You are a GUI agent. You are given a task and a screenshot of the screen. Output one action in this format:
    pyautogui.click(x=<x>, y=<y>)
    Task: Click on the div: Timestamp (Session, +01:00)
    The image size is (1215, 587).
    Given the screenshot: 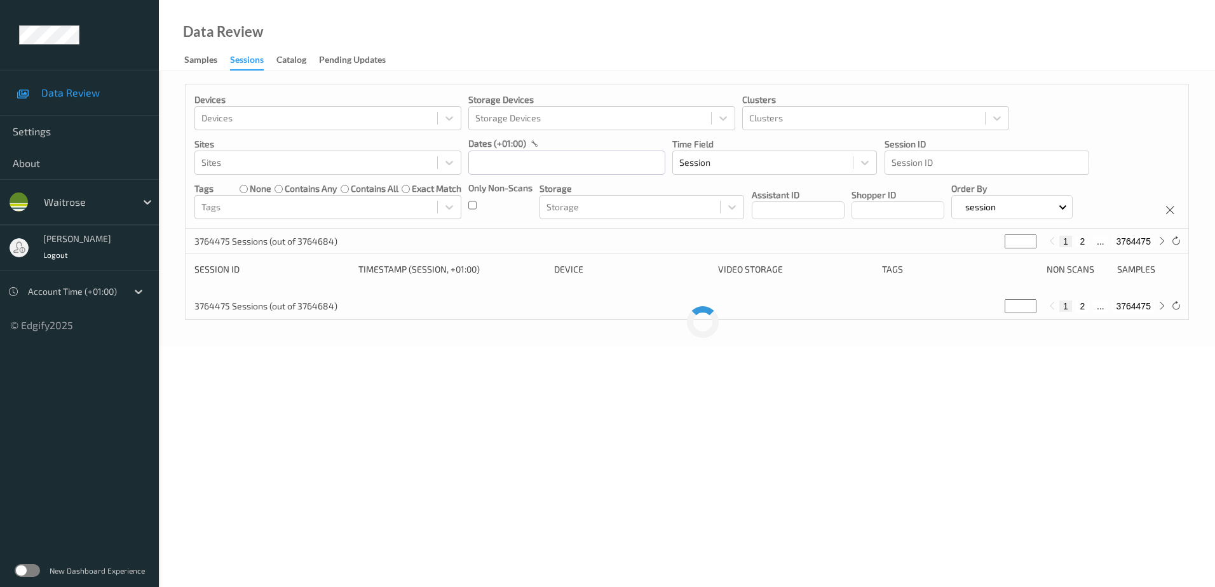 What is the action you would take?
    pyautogui.click(x=451, y=269)
    